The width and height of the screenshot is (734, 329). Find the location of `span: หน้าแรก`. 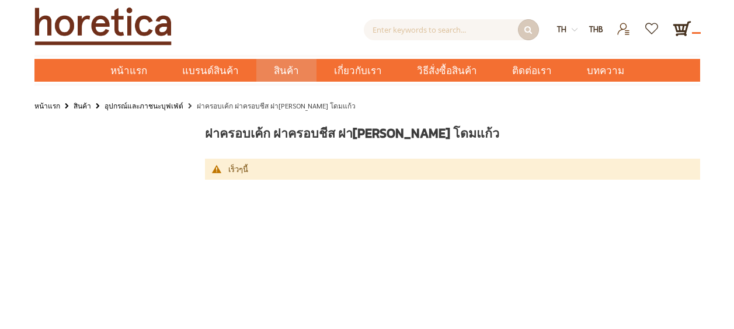

span: หน้าแรก is located at coordinates (128, 71).